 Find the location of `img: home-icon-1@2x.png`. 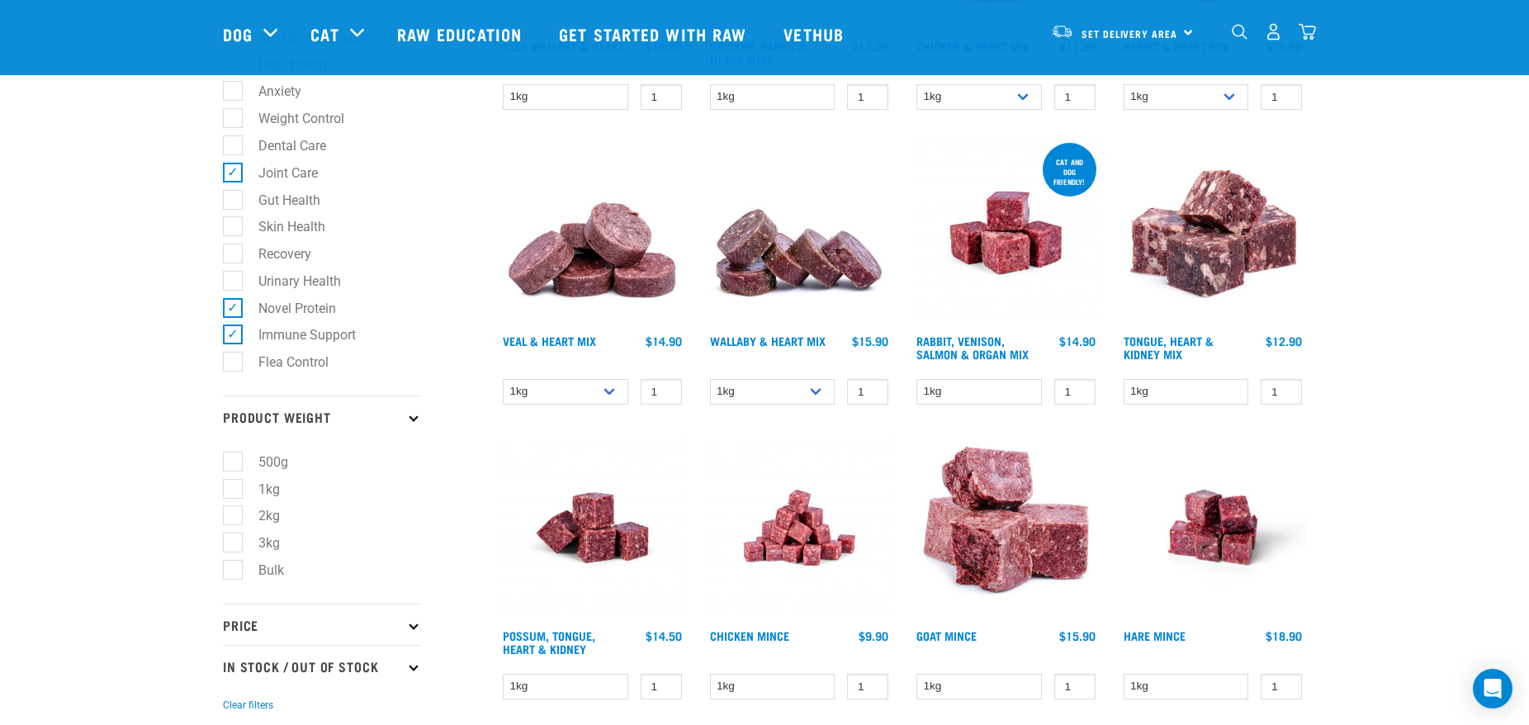

img: home-icon-1@2x.png is located at coordinates (1240, 31).